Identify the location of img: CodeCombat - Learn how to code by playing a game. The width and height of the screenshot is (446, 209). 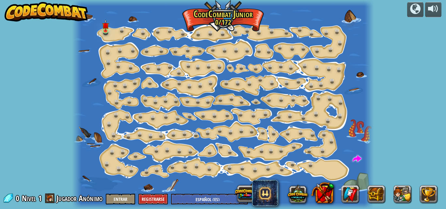
(46, 12).